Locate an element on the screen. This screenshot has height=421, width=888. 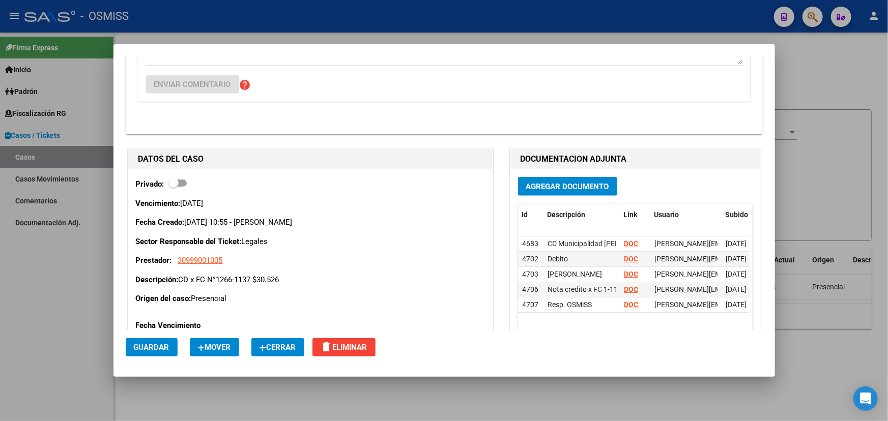
button: Agregar Documento is located at coordinates (567, 186).